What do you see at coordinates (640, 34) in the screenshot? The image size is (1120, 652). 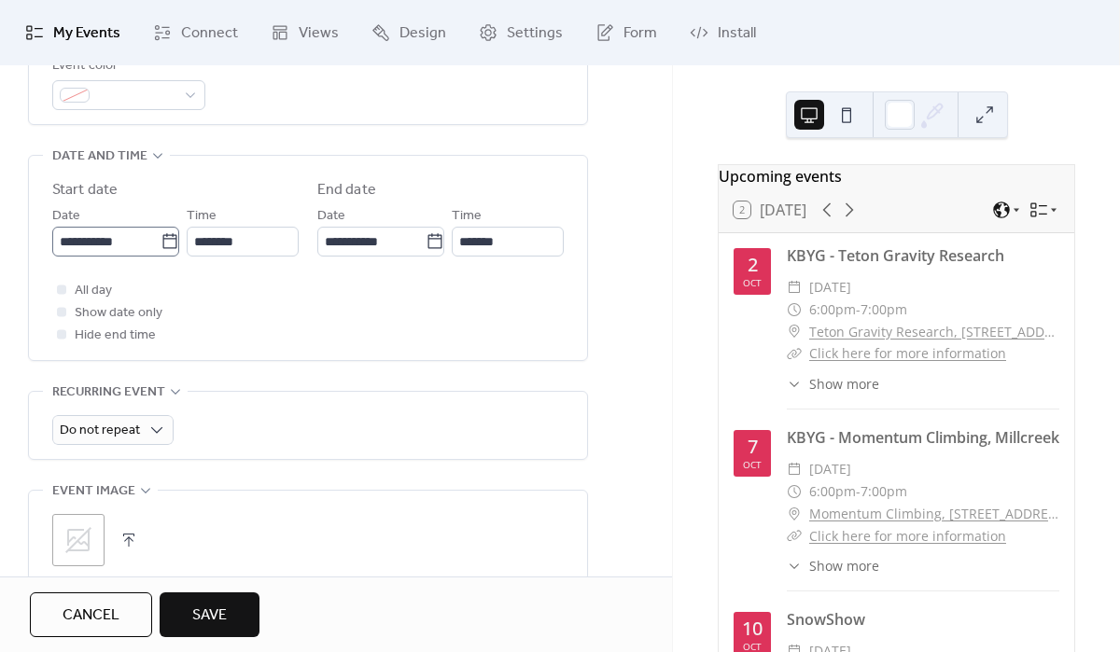 I see `span: Form` at bounding box center [640, 34].